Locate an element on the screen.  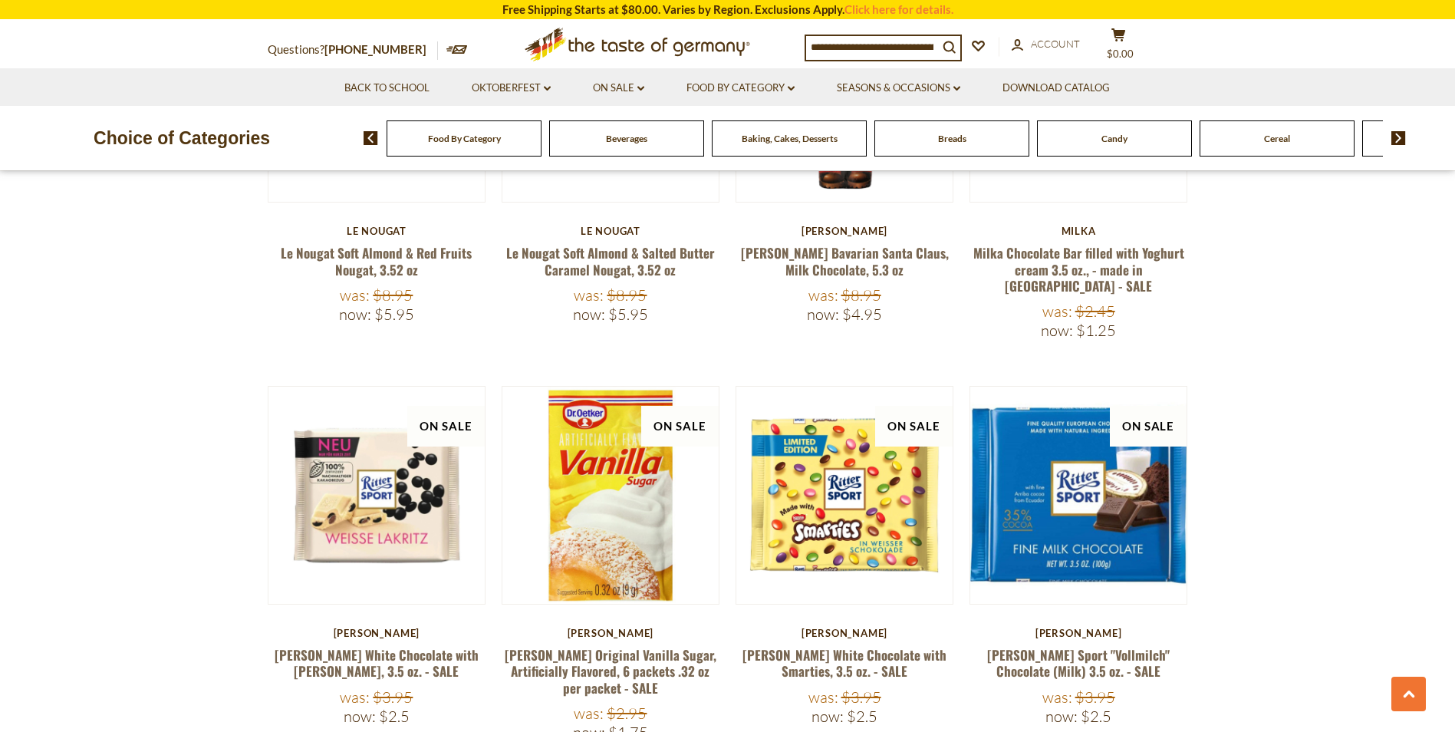
a: Le Nougat Soft Almond & Salted Butter Caramel Nougat, 3.52 oz is located at coordinates (610, 261).